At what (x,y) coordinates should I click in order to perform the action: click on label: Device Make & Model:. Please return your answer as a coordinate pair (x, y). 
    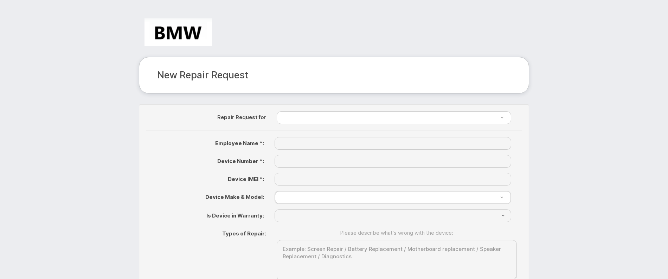
    Looking at the image, I should click on (207, 196).